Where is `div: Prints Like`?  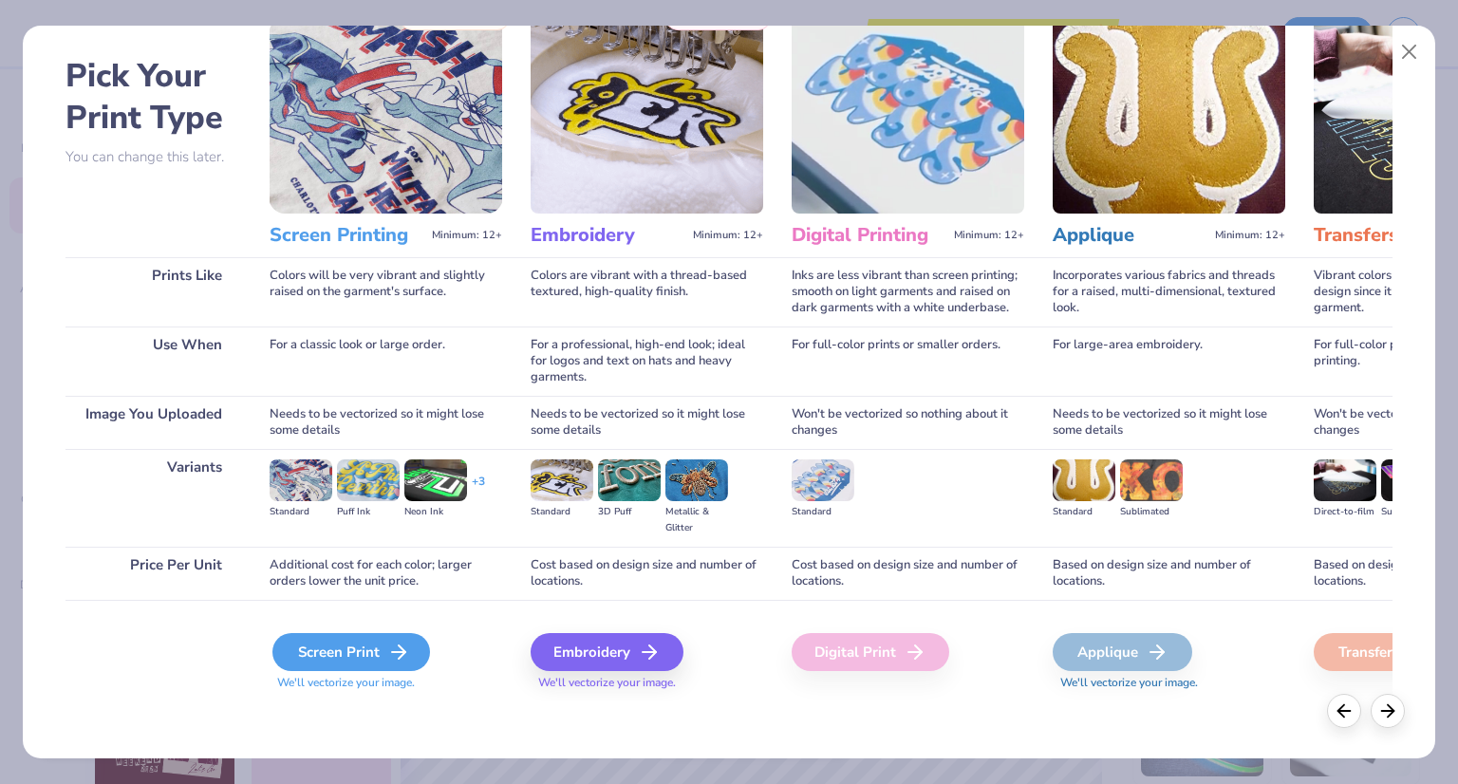 div: Prints Like is located at coordinates (153, 291).